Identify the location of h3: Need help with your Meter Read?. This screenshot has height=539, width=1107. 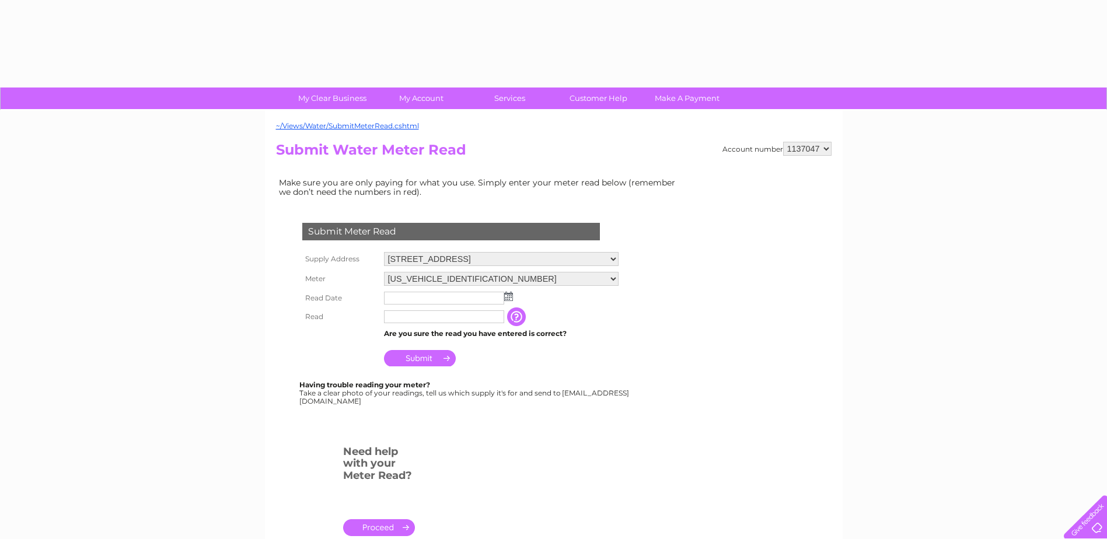
(379, 466).